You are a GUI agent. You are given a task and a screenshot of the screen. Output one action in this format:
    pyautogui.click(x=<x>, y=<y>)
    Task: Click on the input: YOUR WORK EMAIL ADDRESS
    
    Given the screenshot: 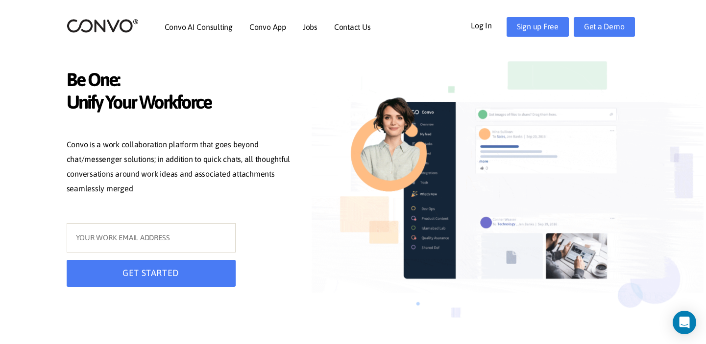 What is the action you would take?
    pyautogui.click(x=151, y=238)
    